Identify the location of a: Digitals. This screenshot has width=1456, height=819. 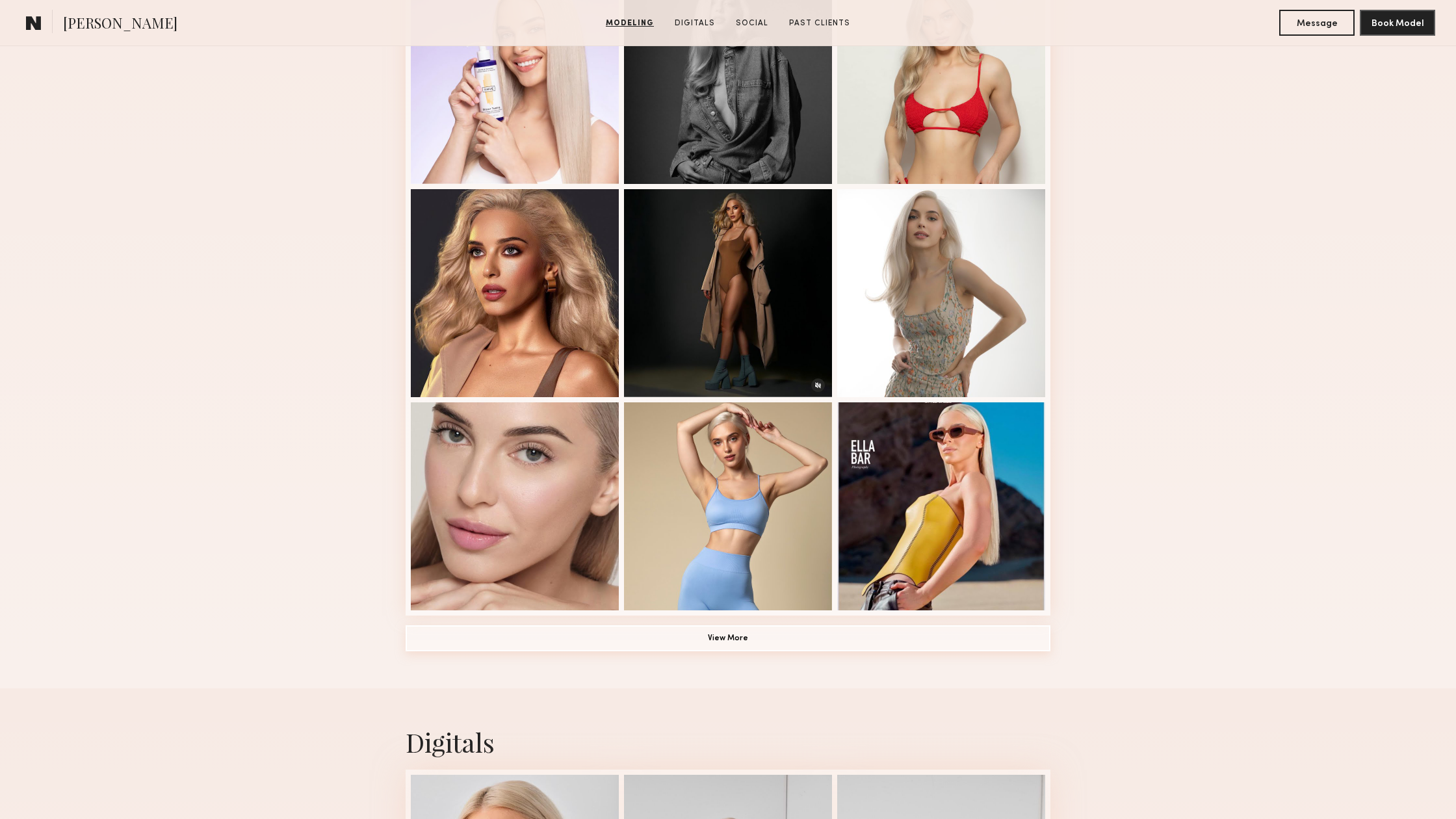
(695, 24).